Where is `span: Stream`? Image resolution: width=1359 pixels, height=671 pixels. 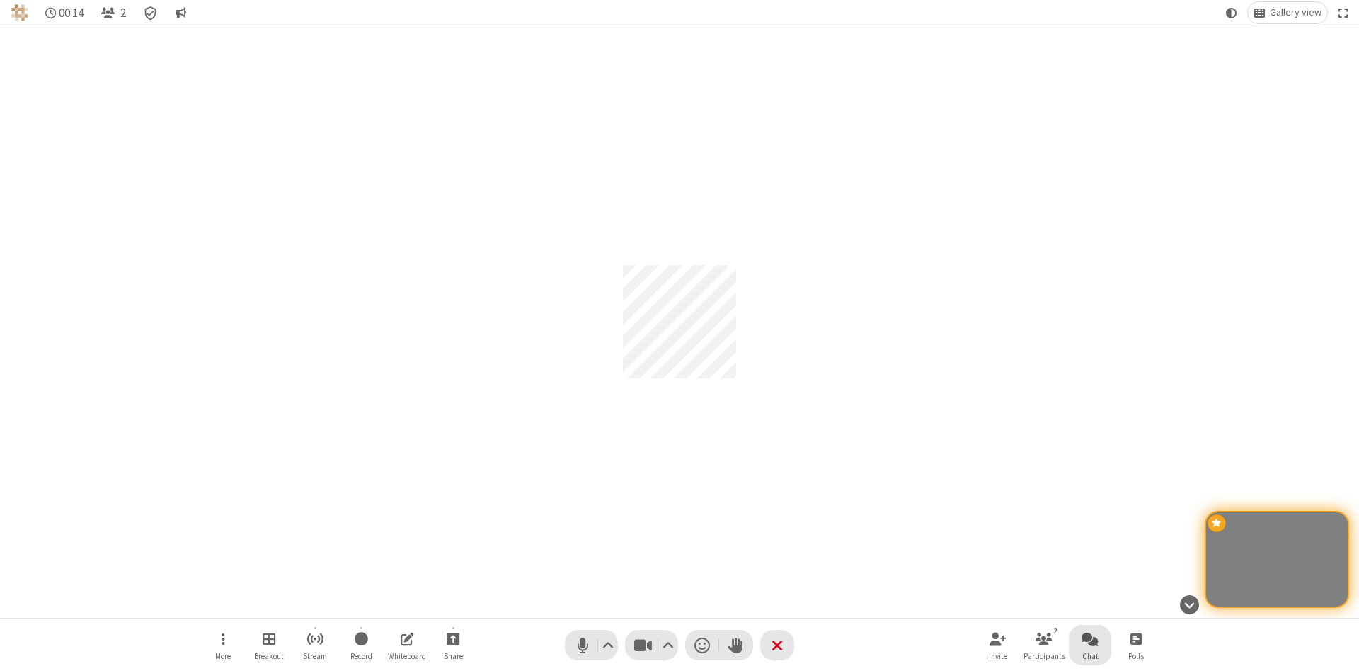 span: Stream is located at coordinates (315, 656).